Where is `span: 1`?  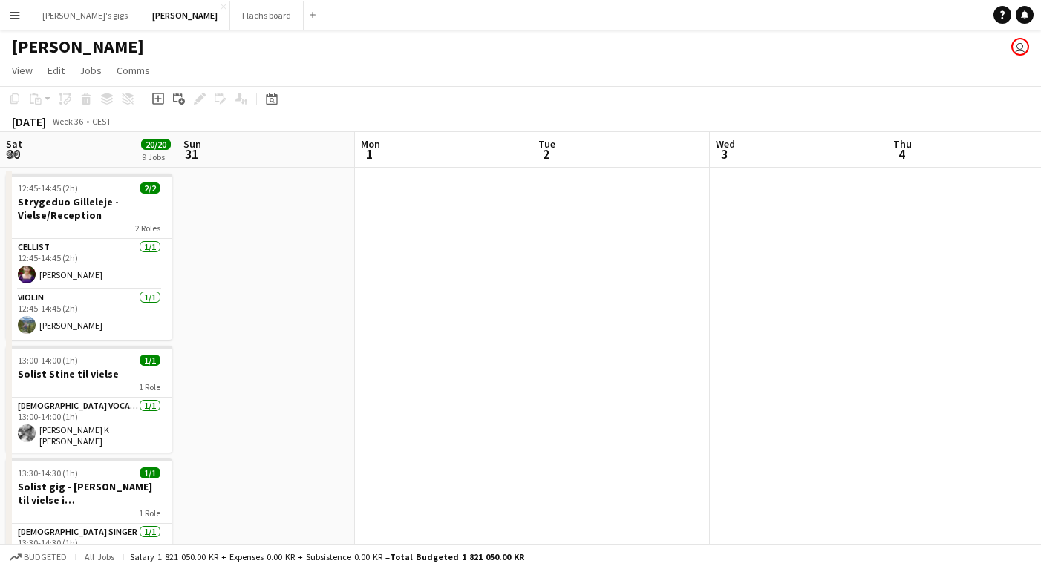 span: 1 is located at coordinates (369, 154).